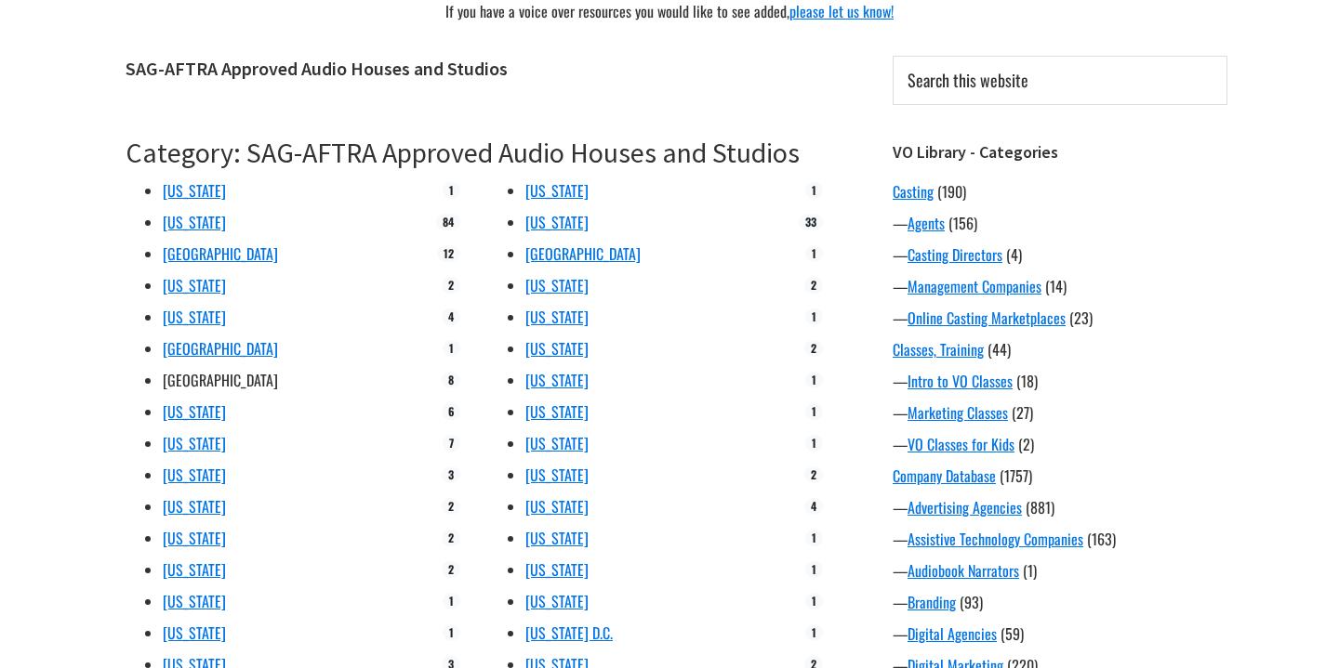 This screenshot has height=668, width=1339. I want to click on a: Company Database, so click(944, 476).